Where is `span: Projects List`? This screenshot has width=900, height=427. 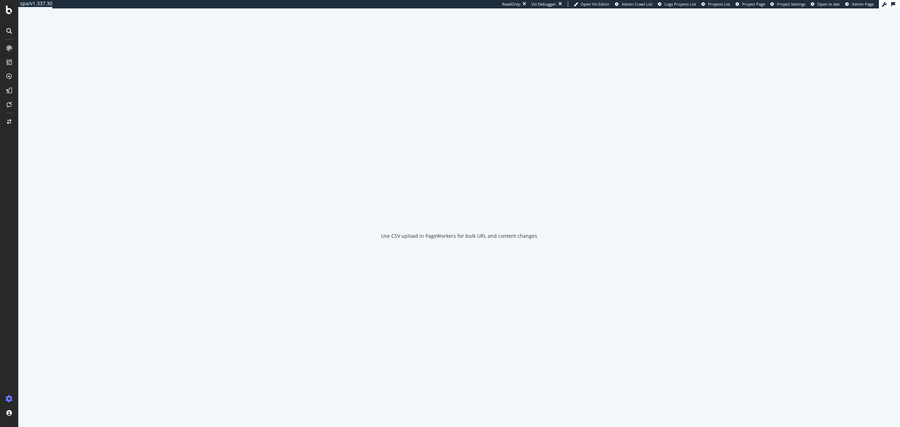 span: Projects List is located at coordinates (719, 4).